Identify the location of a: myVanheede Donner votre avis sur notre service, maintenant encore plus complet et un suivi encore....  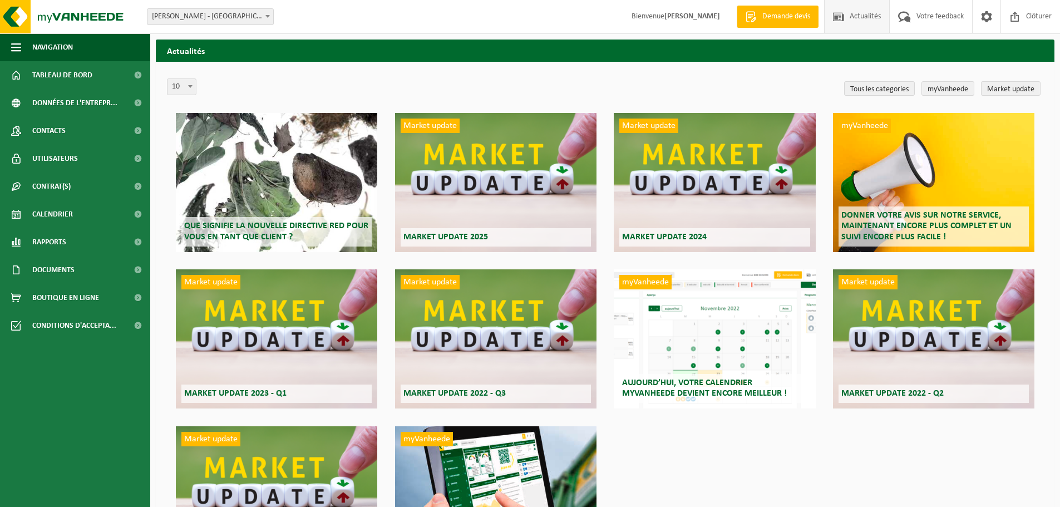
(934, 182).